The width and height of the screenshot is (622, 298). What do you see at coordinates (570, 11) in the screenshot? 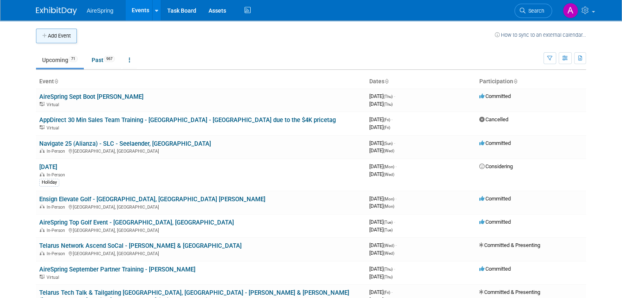
I see `img: Angie Handal` at bounding box center [570, 11].